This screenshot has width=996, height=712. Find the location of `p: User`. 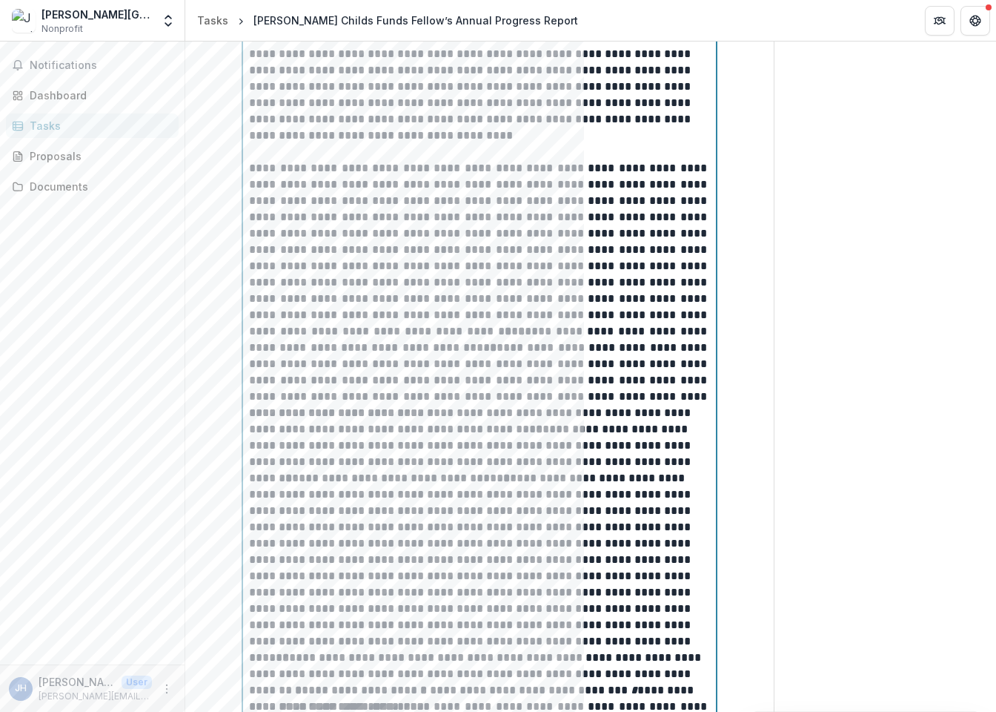

p: User is located at coordinates (136, 682).